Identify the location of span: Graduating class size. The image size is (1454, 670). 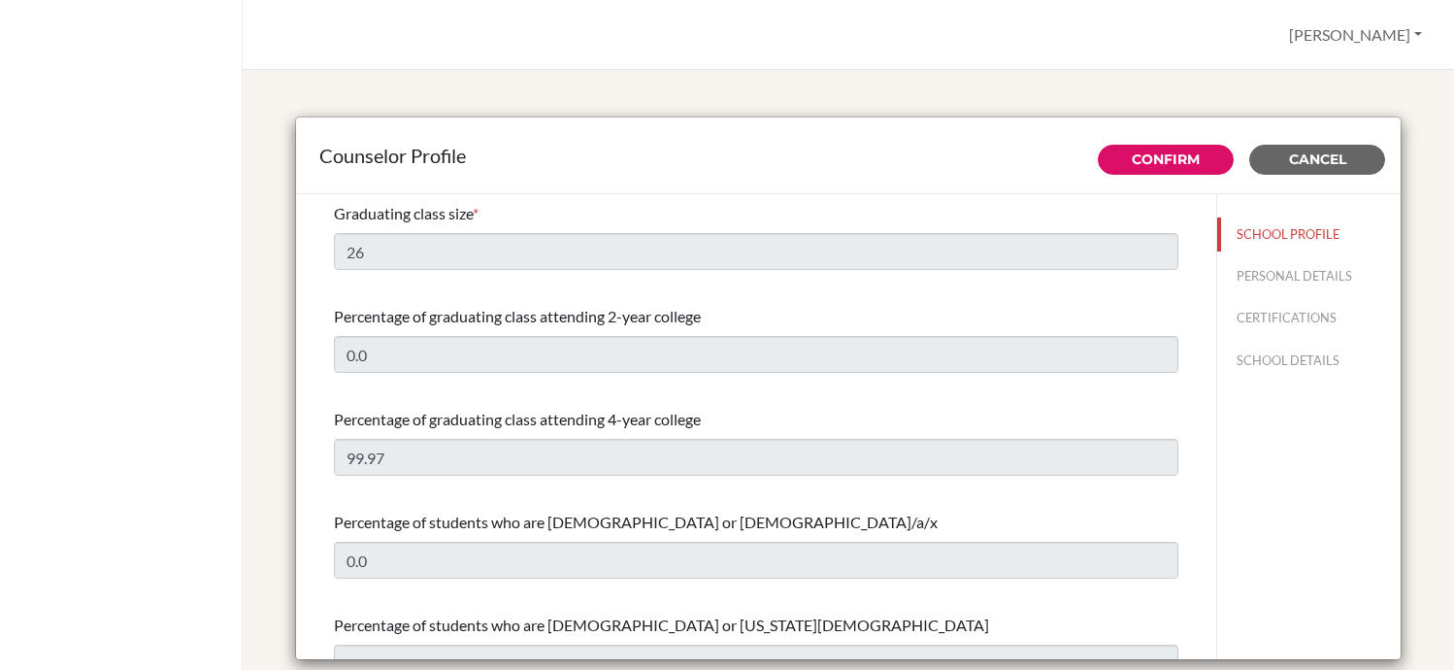
(403, 213).